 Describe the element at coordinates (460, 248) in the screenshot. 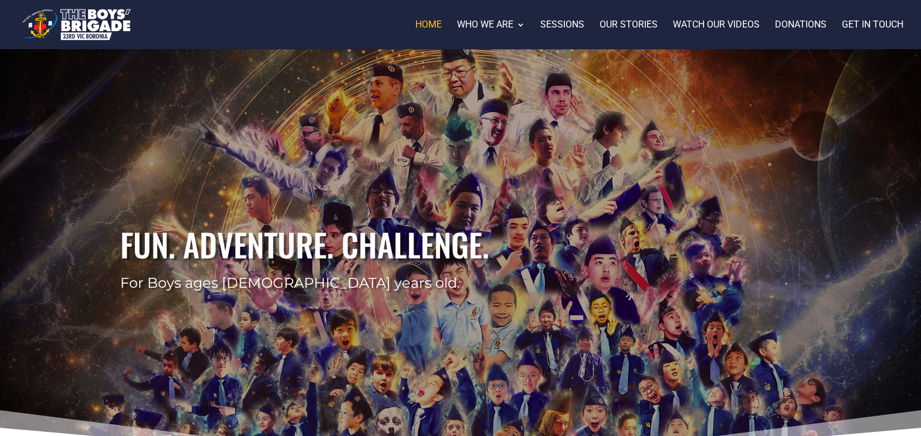

I see `h2: Fun. Adventure. Challenge.` at that location.